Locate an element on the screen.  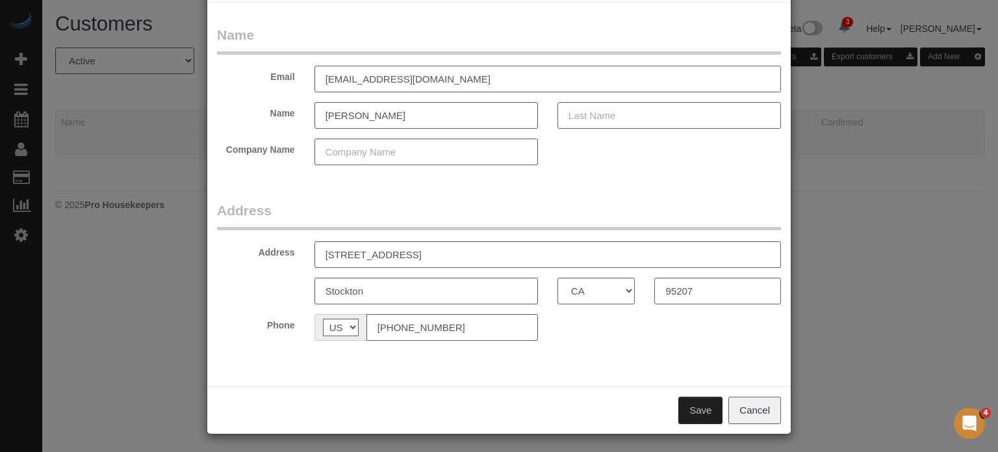
button: Cancel is located at coordinates (754, 410).